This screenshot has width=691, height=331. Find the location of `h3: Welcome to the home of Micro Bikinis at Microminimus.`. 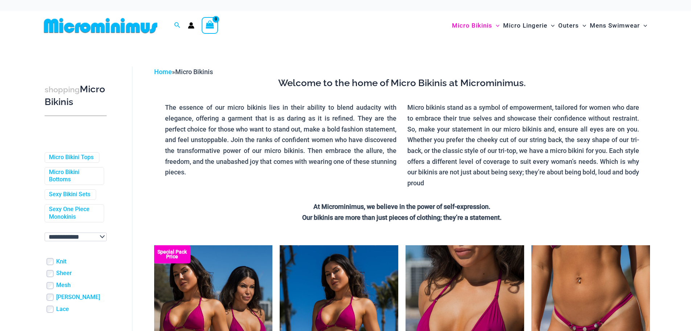

h3: Welcome to the home of Micro Bikinis at Microminimus. is located at coordinates (402, 83).